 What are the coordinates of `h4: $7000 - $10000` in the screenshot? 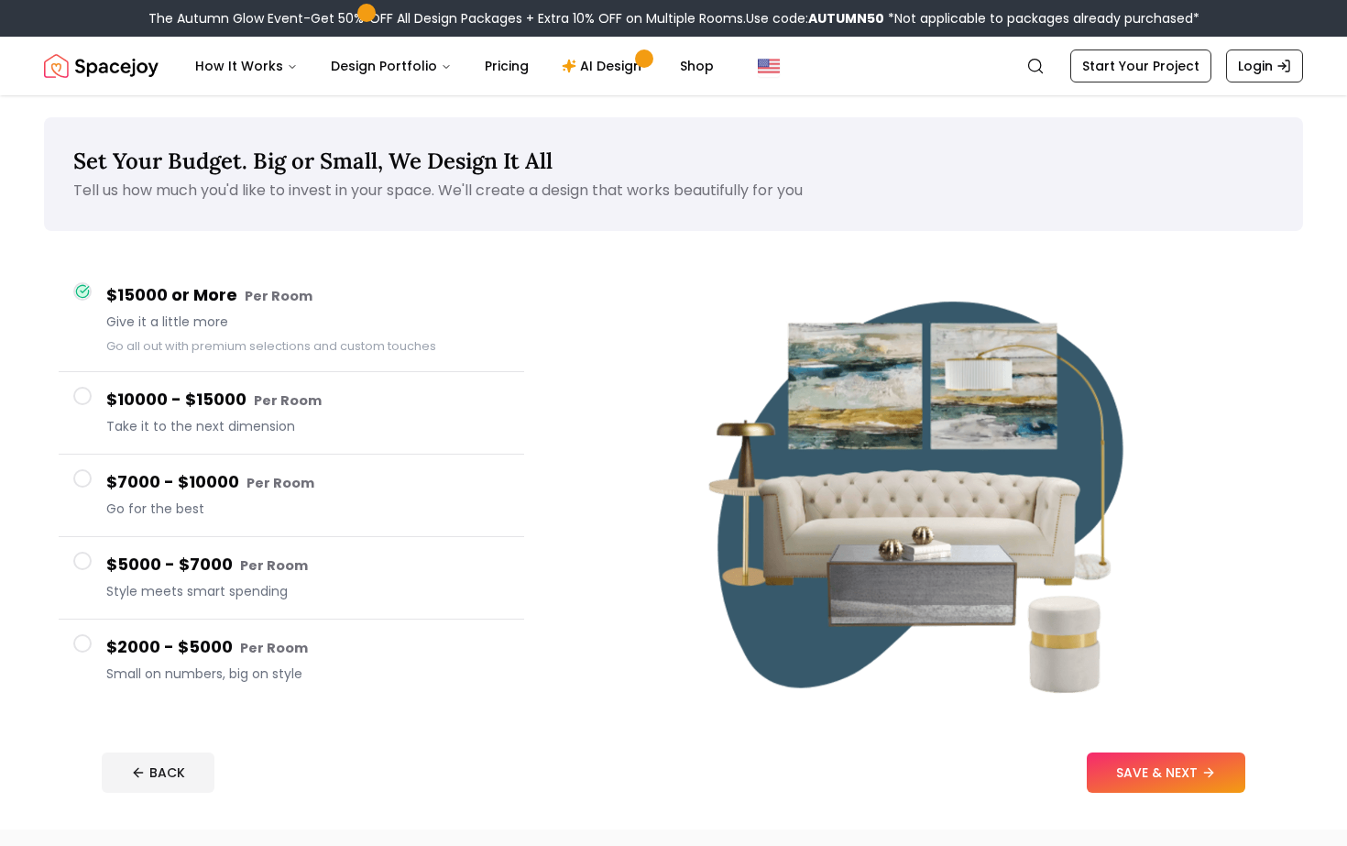 It's located at (308, 482).